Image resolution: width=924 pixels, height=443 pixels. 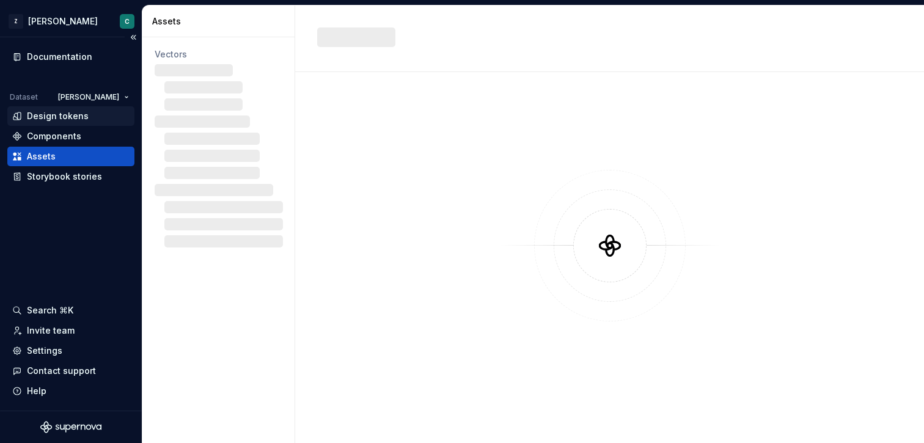 What do you see at coordinates (218, 54) in the screenshot?
I see `div: Vectors` at bounding box center [218, 54].